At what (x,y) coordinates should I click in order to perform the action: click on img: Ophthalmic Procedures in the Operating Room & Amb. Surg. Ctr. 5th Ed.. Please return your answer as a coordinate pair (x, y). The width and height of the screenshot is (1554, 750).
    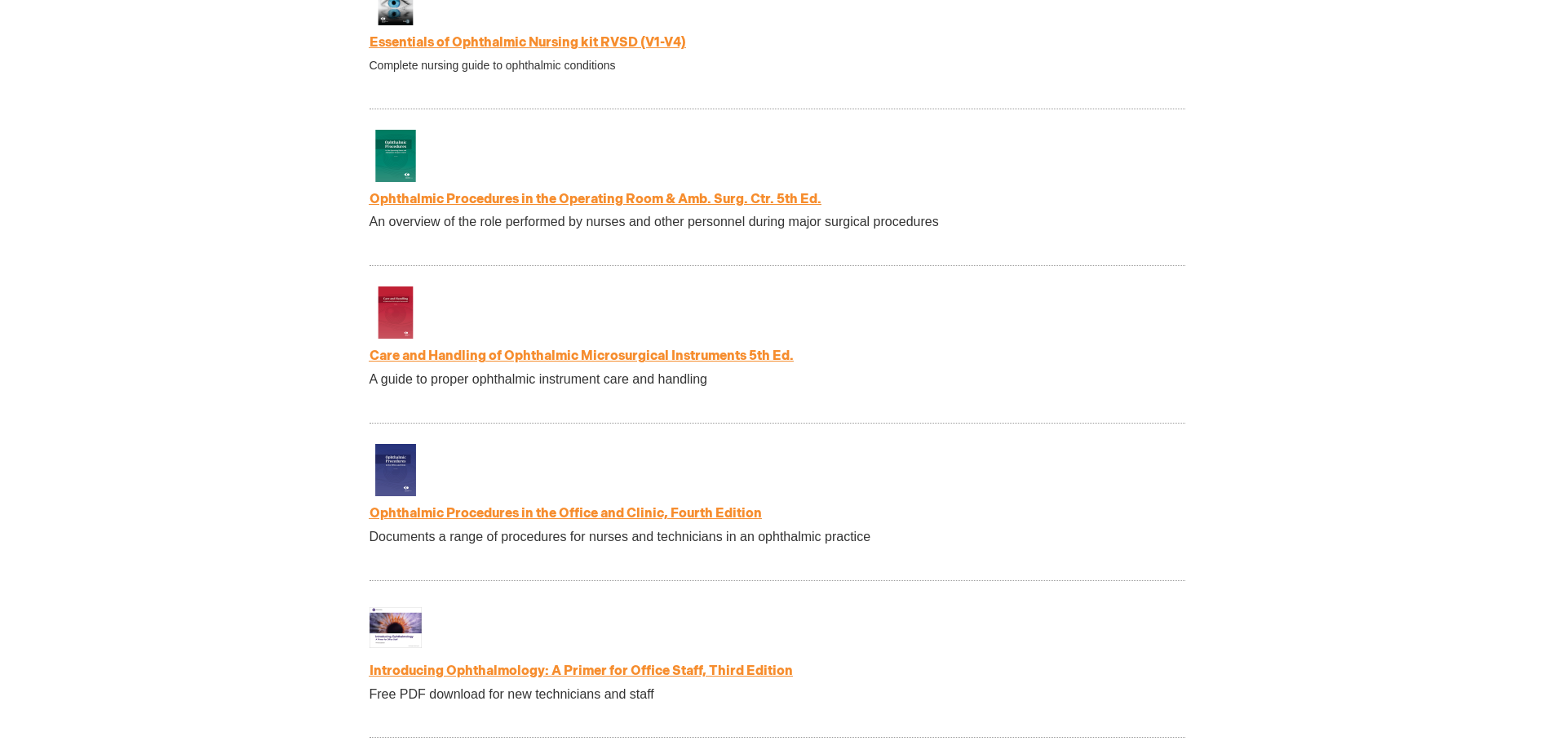
    Looking at the image, I should click on (396, 156).